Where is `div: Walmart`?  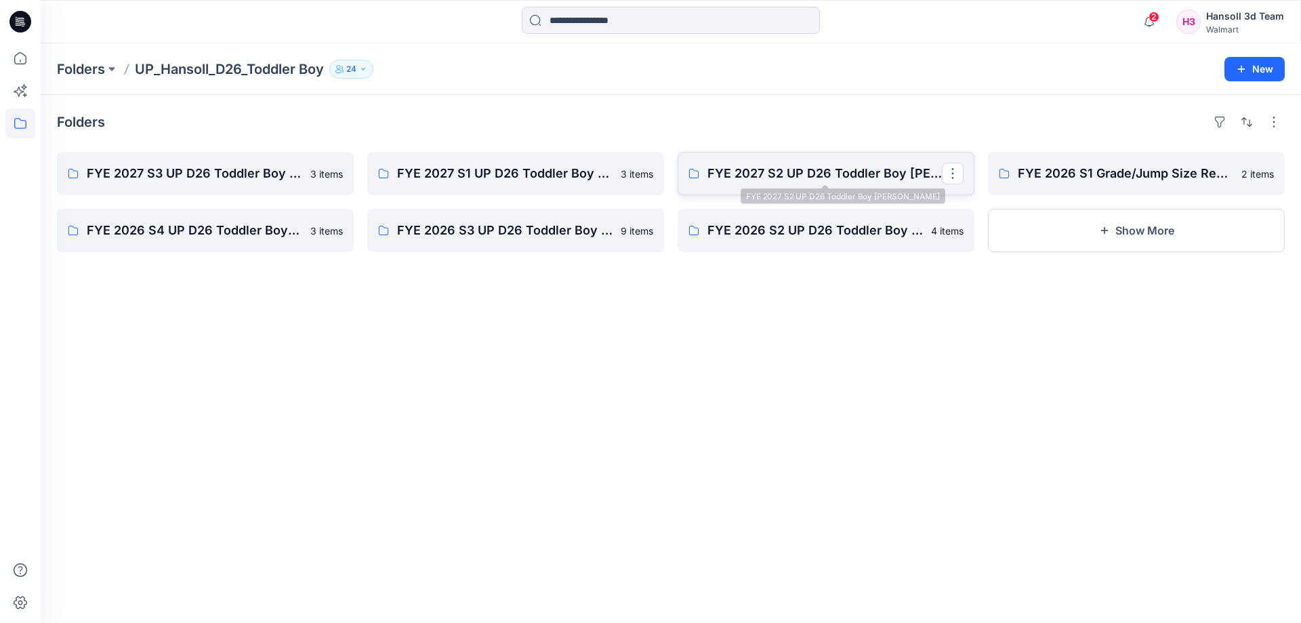
div: Walmart is located at coordinates (1245, 29).